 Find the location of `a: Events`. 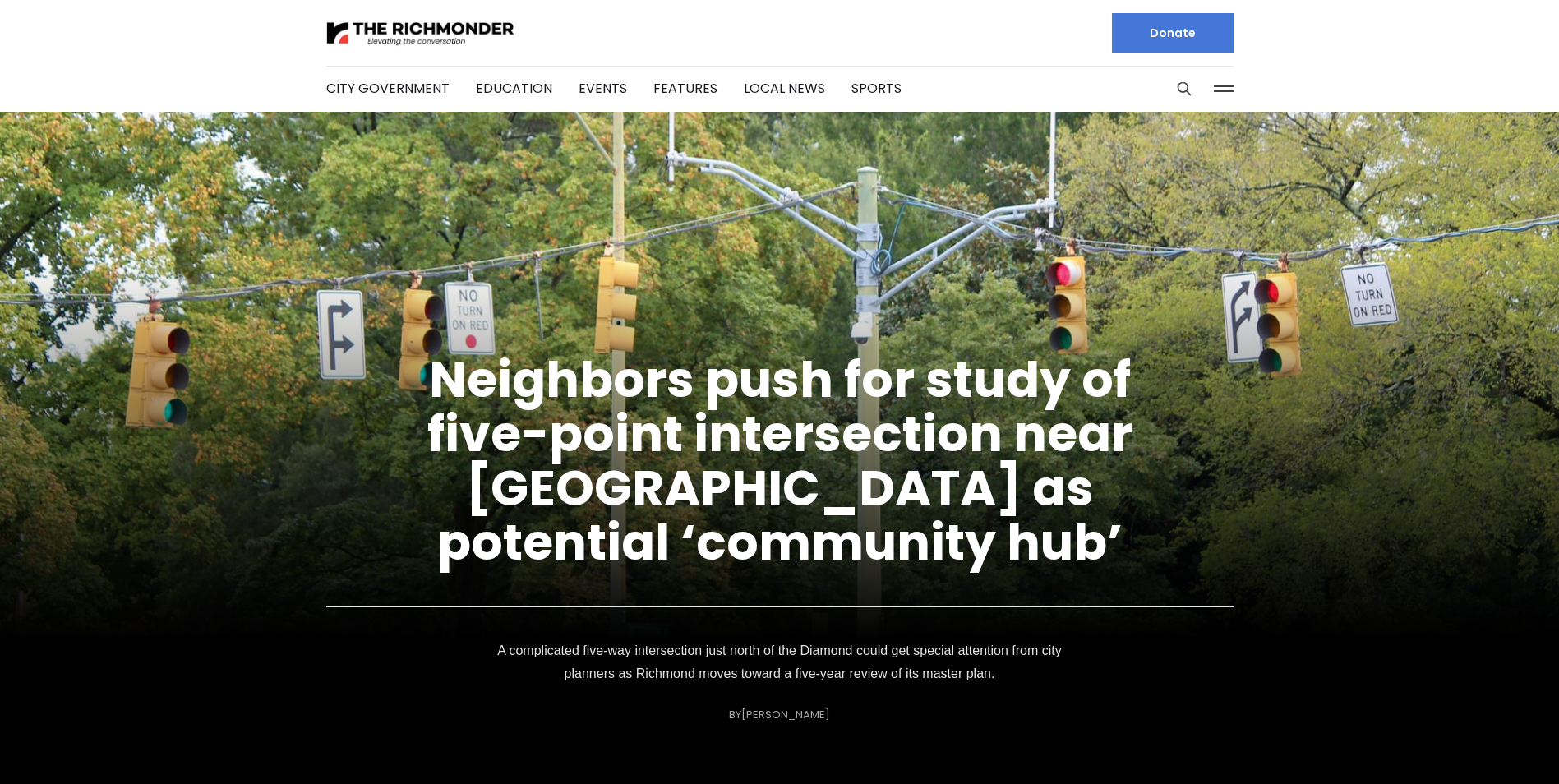

a: Events is located at coordinates (602, 88).